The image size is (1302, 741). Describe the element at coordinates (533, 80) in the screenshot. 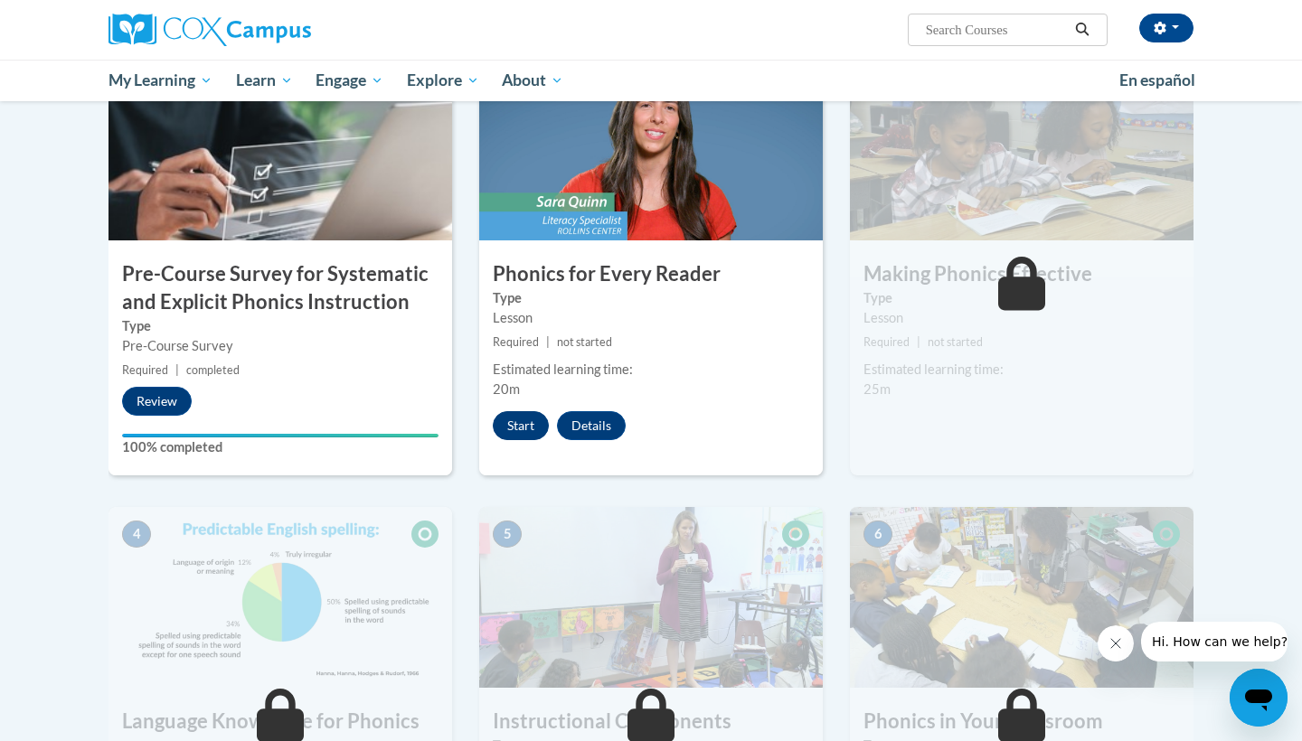

I see `a: About` at that location.